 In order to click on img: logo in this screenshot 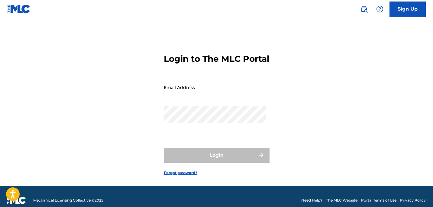, I will do `click(17, 200)`.